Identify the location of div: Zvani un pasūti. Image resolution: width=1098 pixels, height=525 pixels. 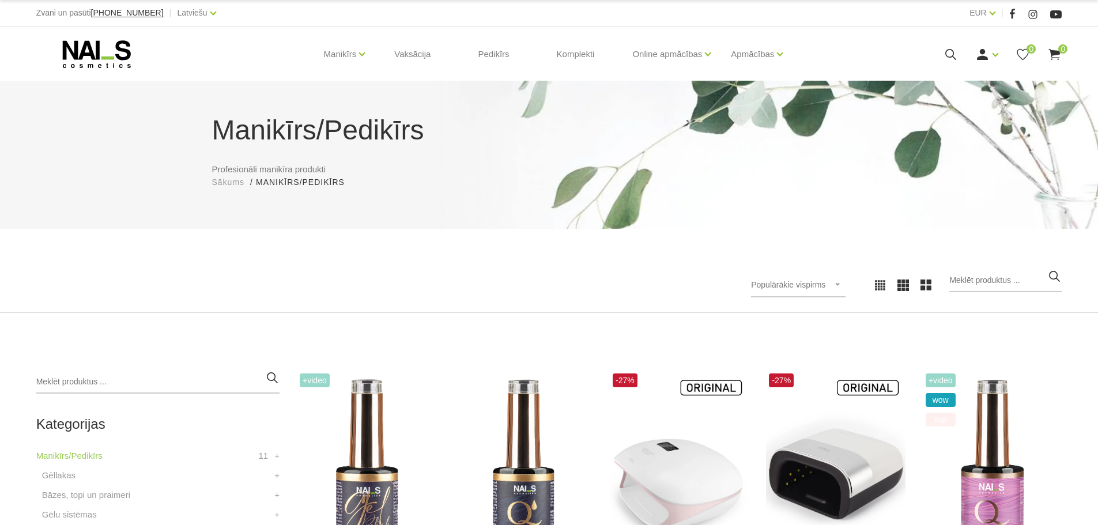
(100, 13).